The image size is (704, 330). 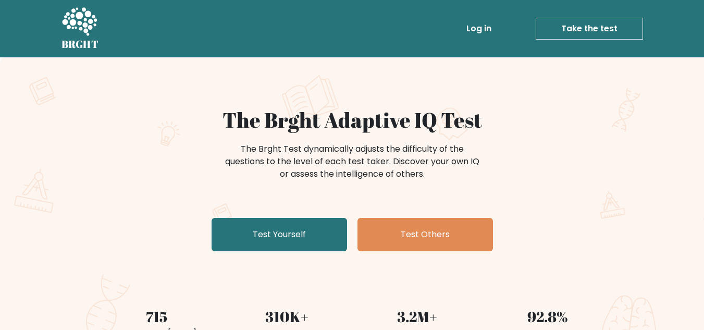 I want to click on h1: The Brght Adaptive IQ Test, so click(x=352, y=120).